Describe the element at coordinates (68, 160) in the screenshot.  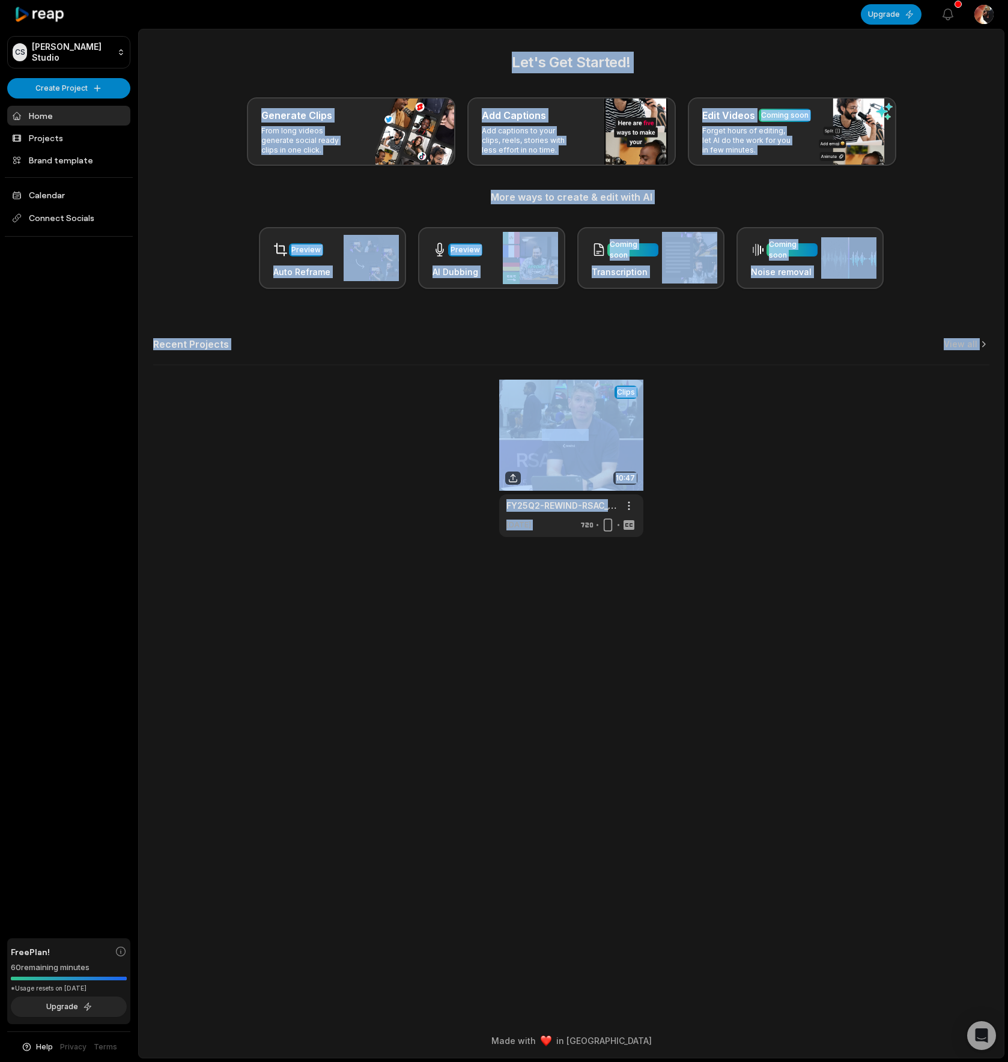
I see `a: Brand template` at that location.